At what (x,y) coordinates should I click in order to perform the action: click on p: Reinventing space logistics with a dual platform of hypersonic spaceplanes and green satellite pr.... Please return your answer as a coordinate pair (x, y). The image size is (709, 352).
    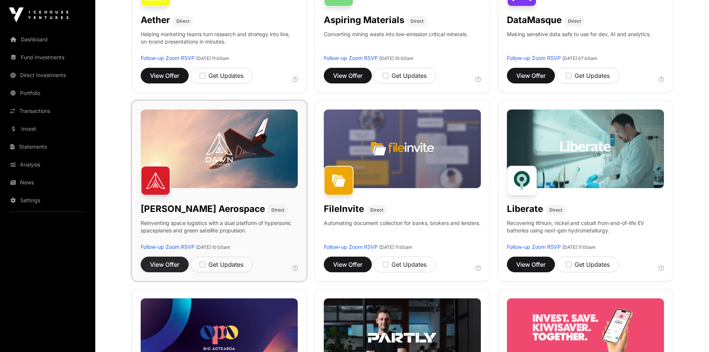
    Looking at the image, I should click on (219, 231).